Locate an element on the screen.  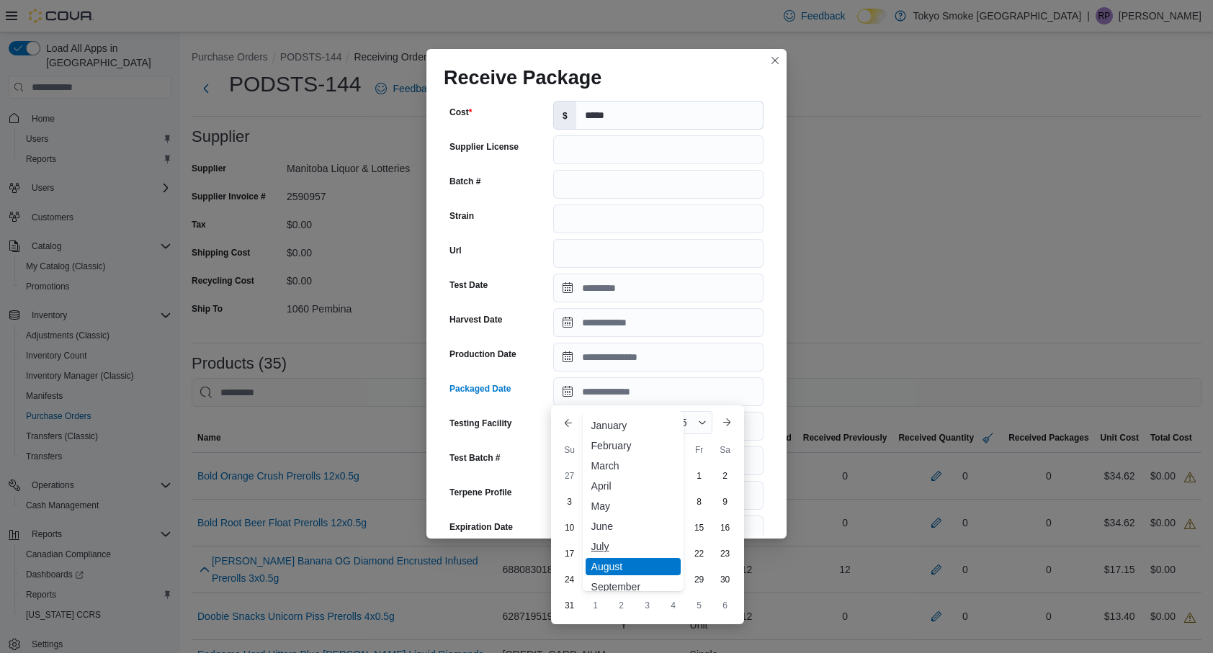
div: August is located at coordinates (633, 567).